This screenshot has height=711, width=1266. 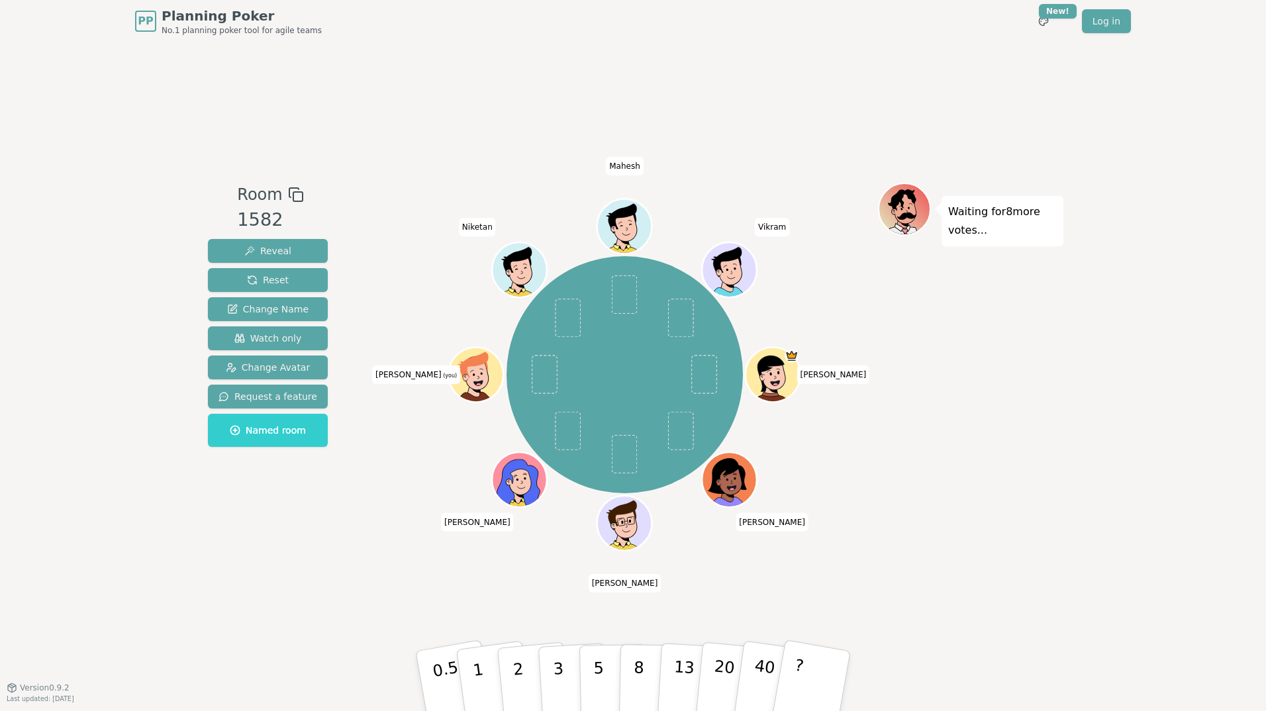 I want to click on span: Reset, so click(x=268, y=280).